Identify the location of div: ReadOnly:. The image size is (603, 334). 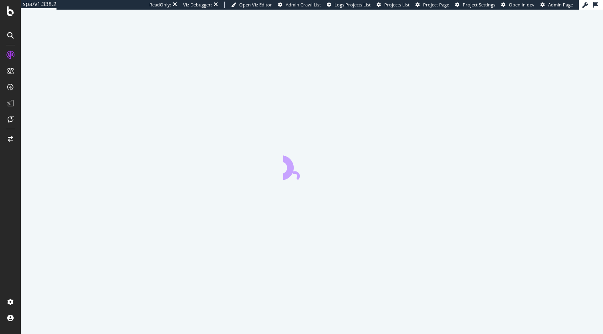
(160, 5).